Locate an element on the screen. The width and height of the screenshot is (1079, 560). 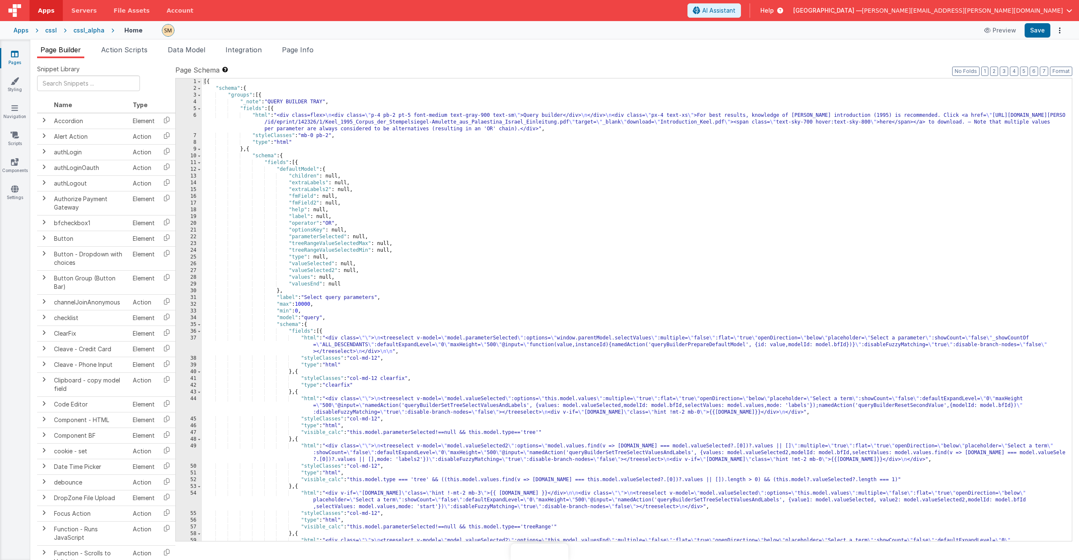
button: AI Assistant is located at coordinates (714, 11).